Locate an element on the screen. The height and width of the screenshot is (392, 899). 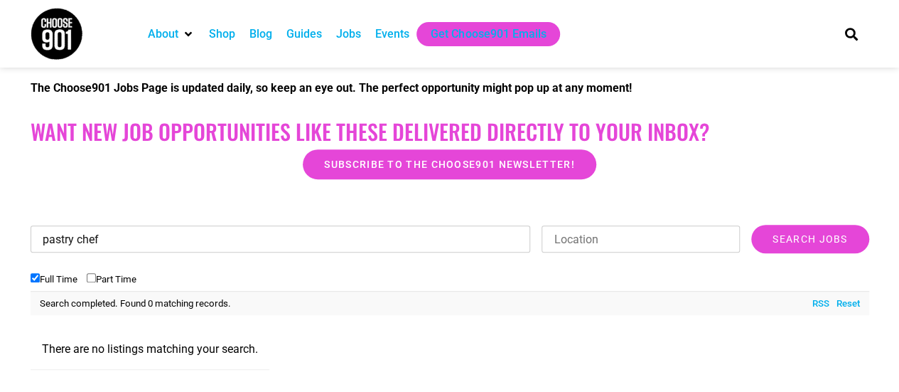
div: Guides is located at coordinates (304, 34).